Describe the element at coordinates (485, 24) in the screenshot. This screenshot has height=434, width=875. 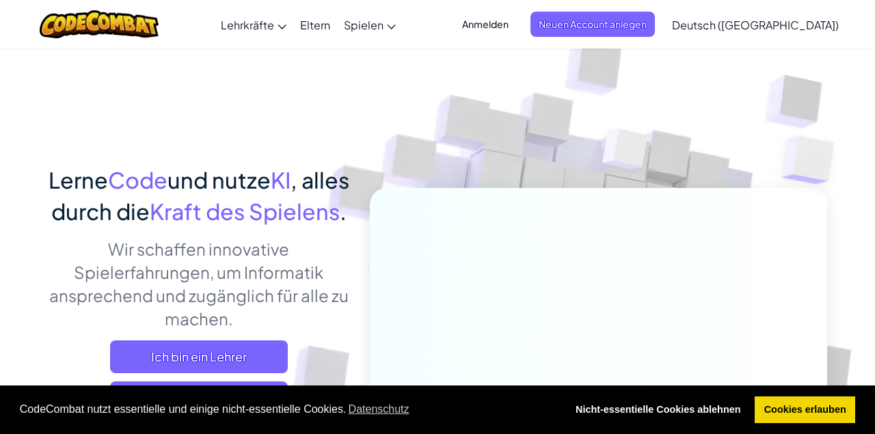
I see `button: Anmelden` at that location.